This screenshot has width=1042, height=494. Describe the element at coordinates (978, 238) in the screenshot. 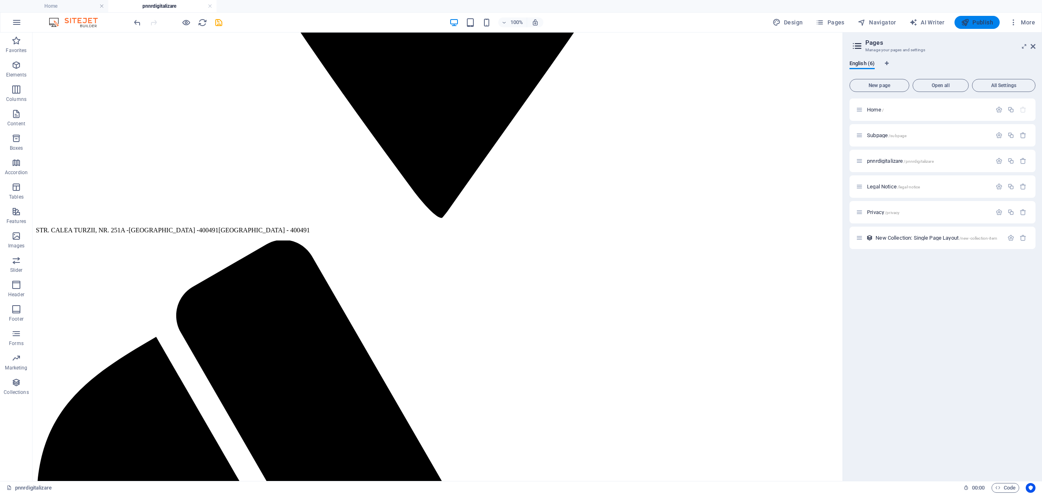

I see `span: /new-collection-item` at that location.